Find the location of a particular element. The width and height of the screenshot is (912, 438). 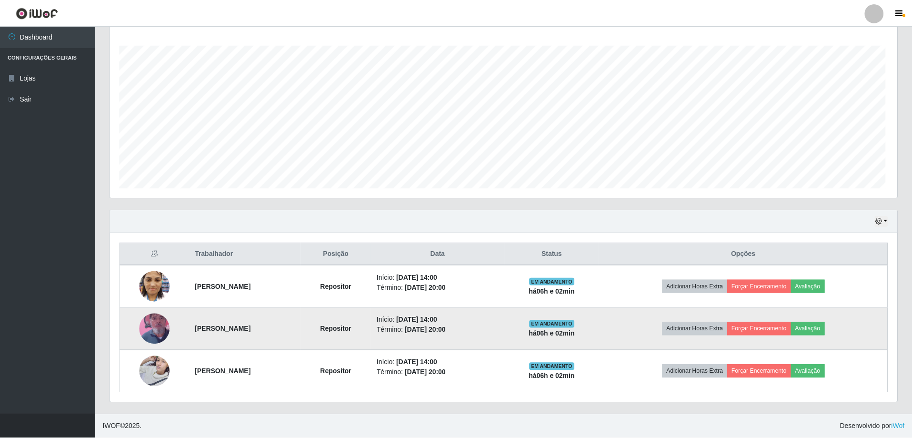

span: Desenvolvido por is located at coordinates (875, 426).